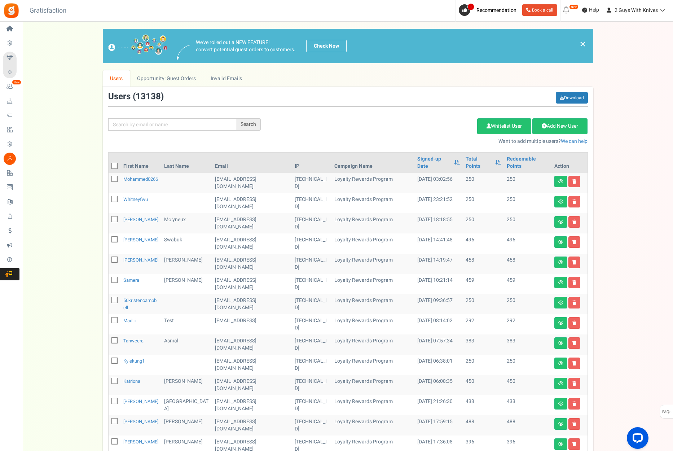 The width and height of the screenshot is (673, 451). I want to click on span: 13138, so click(148, 96).